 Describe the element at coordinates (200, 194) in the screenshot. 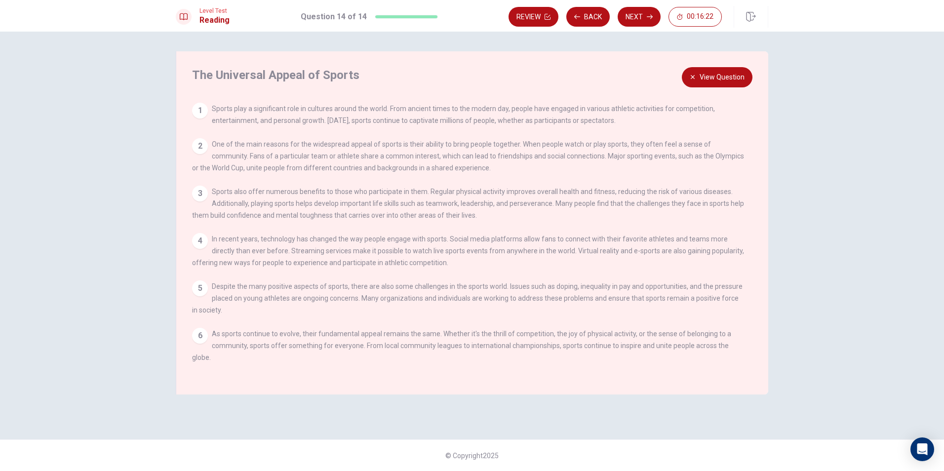

I see `div: 3` at that location.